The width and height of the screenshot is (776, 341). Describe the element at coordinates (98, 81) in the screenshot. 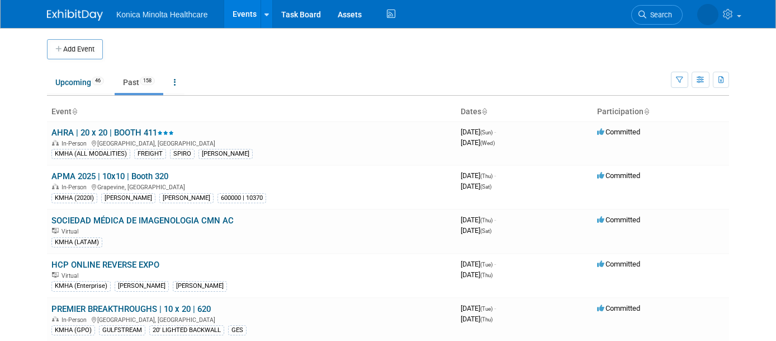

I see `span: 46` at that location.